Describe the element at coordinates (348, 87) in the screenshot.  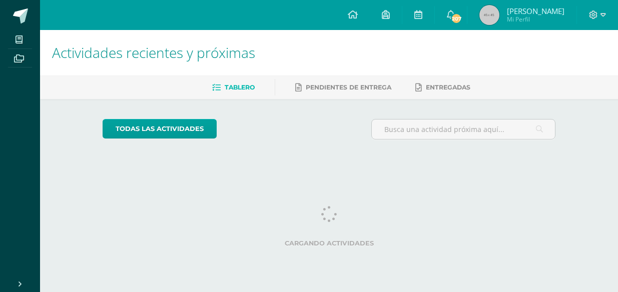
I see `span: Pendientes de entrega` at that location.